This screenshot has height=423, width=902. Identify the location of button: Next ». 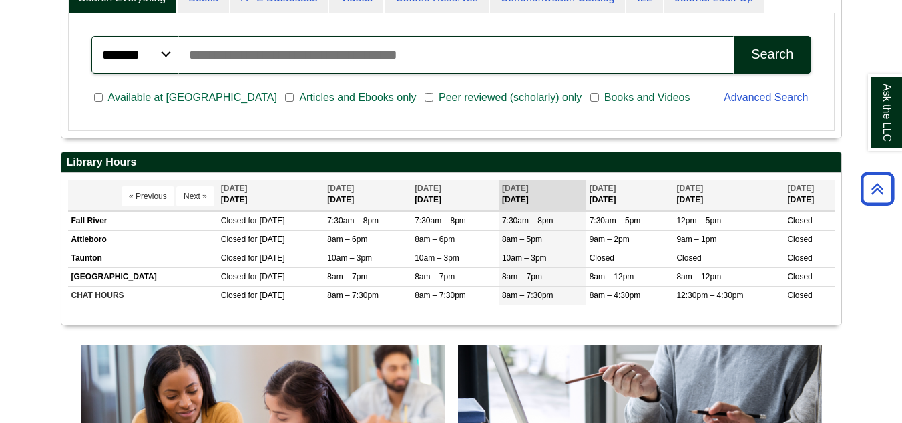
(195, 196).